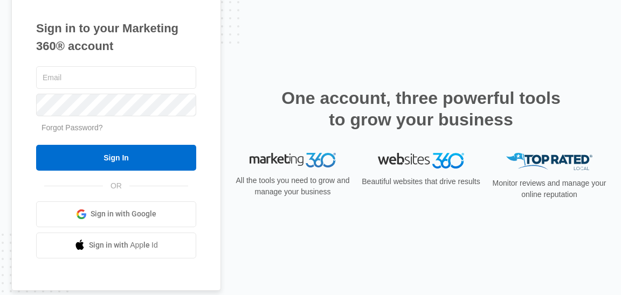 Image resolution: width=621 pixels, height=295 pixels. Describe the element at coordinates (421, 109) in the screenshot. I see `h2: One account, three powerful tools to grow your business` at that location.